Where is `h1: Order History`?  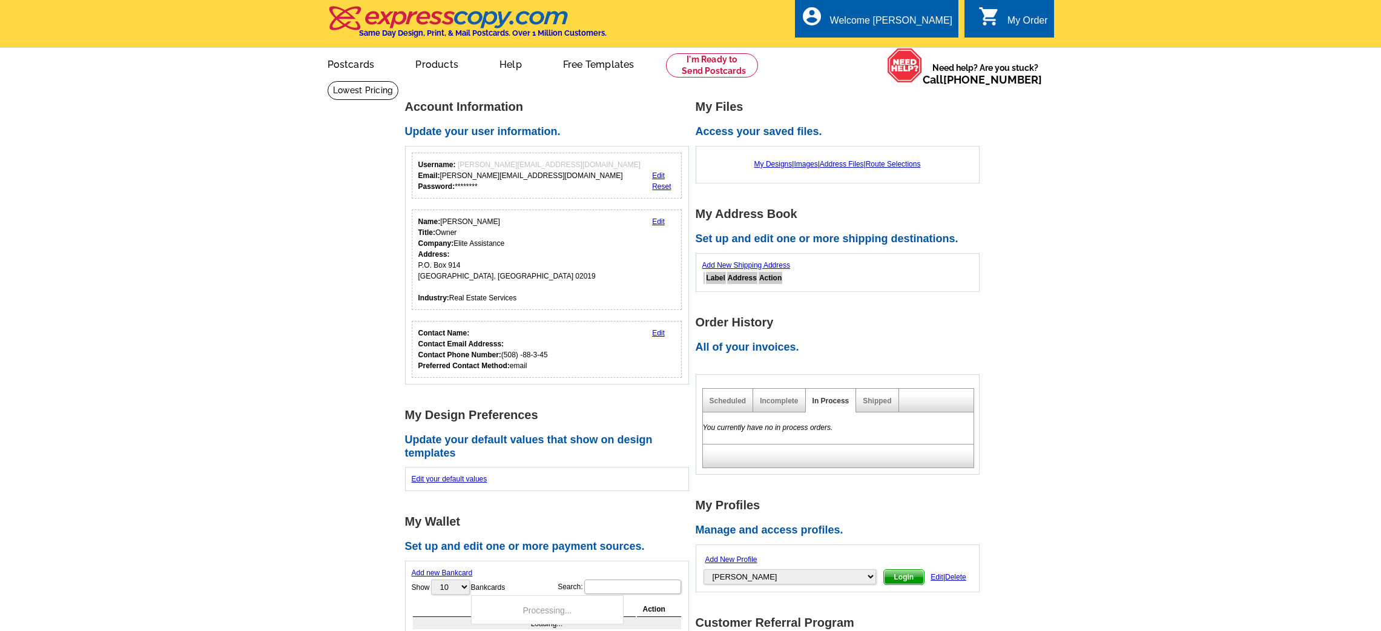 h1: Order History is located at coordinates (841, 322).